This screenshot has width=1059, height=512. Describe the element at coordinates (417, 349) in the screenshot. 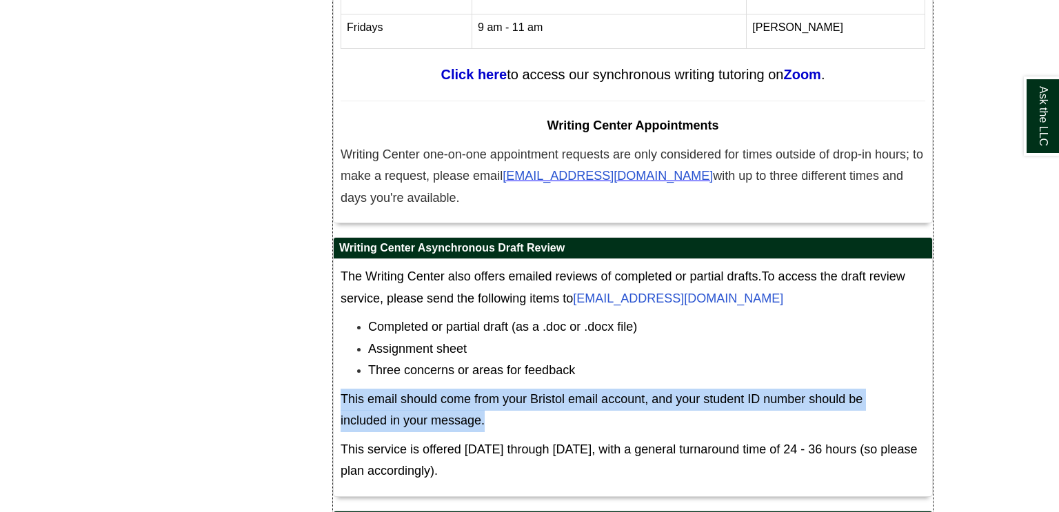

I see `span: Assignment sheet` at that location.